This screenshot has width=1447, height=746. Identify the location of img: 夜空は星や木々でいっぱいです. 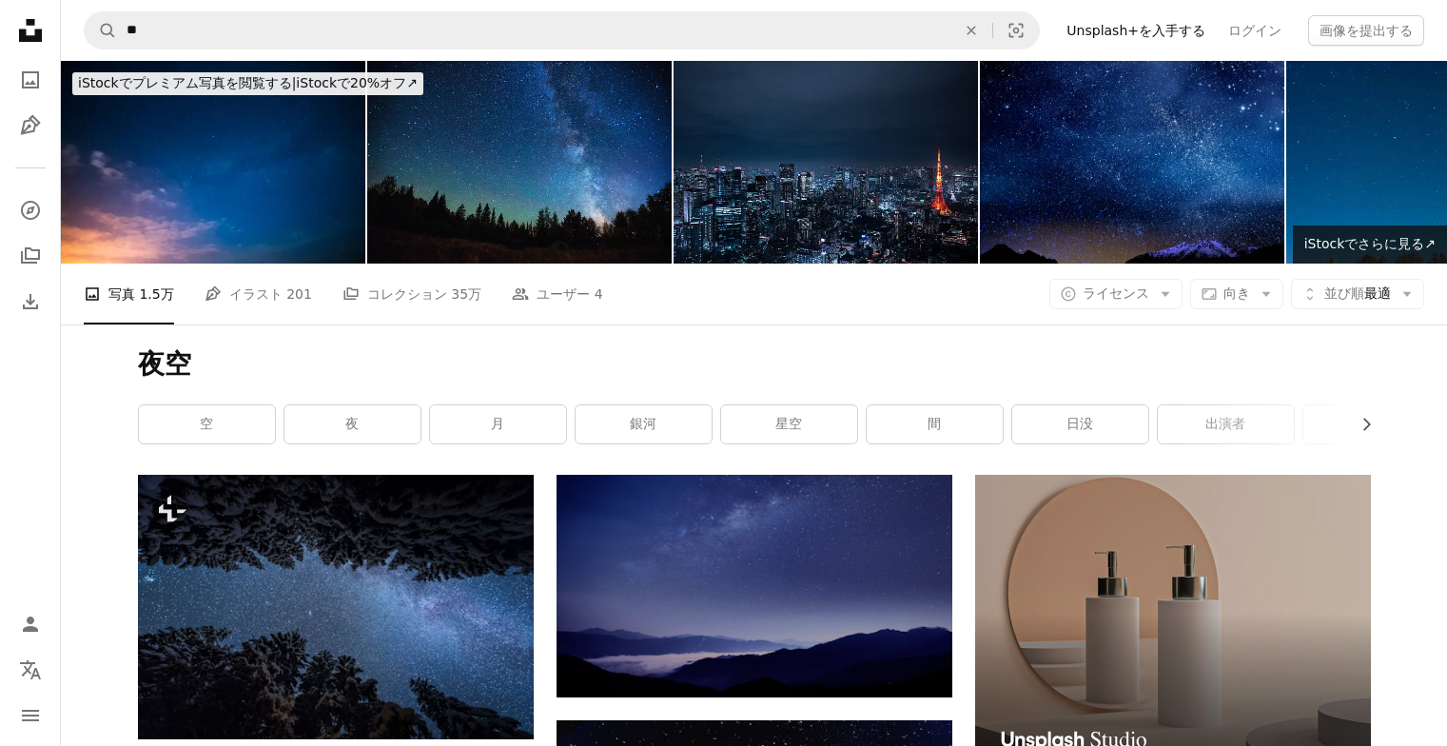
(336, 607).